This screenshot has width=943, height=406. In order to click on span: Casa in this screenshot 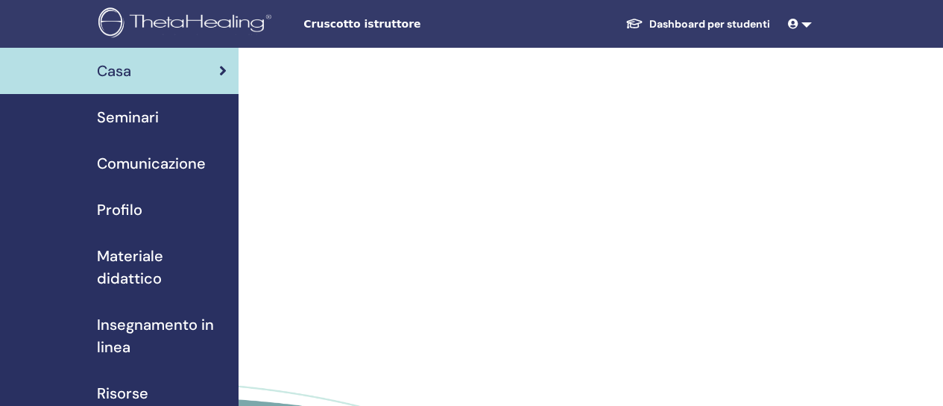, I will do `click(114, 71)`.